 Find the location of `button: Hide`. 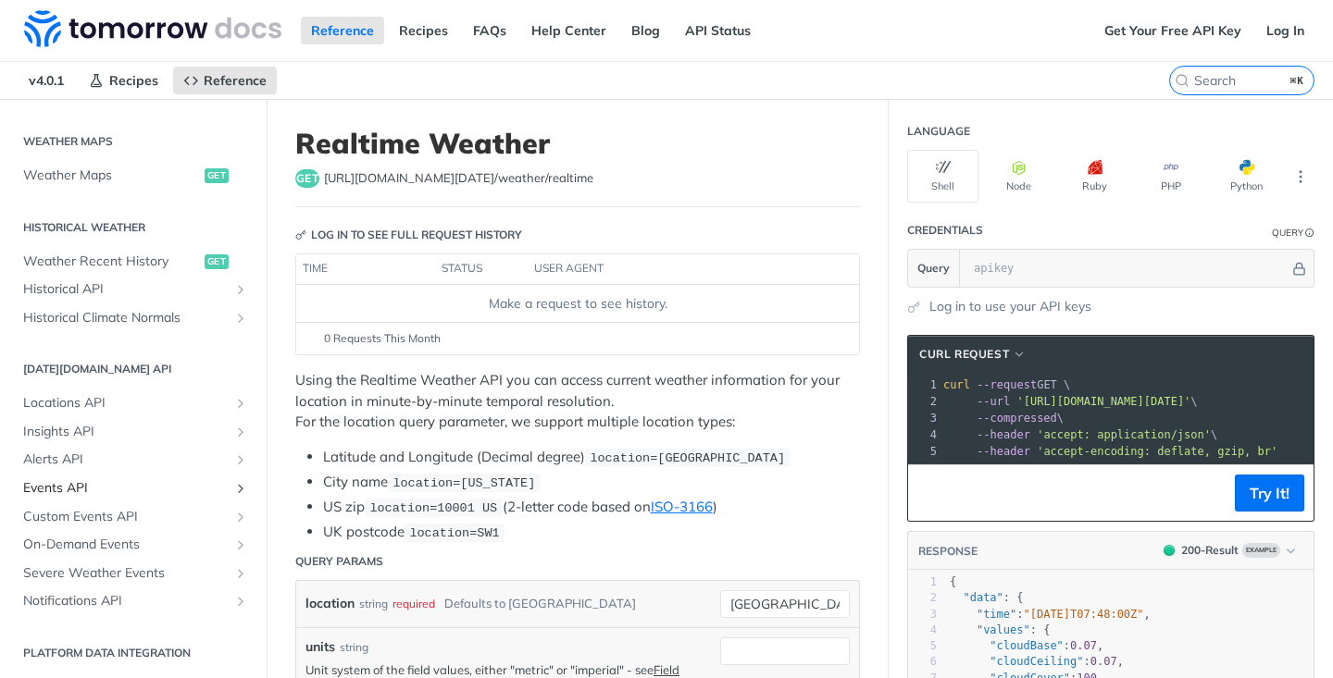

button: Hide is located at coordinates (1299, 268).